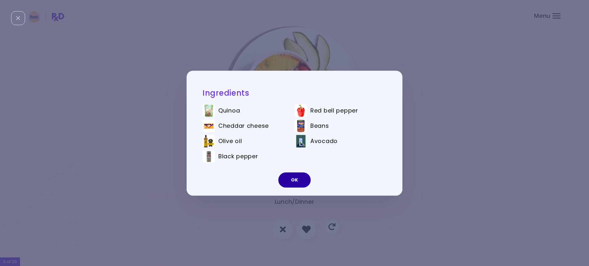 Image resolution: width=589 pixels, height=266 pixels. What do you see at coordinates (18, 18) in the screenshot?
I see `div: Close` at bounding box center [18, 18].